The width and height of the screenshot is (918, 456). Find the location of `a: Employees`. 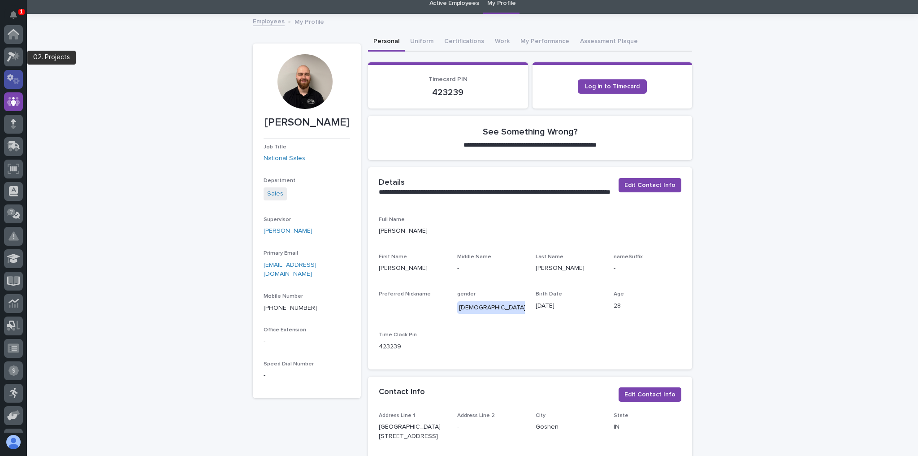

a: Employees is located at coordinates (268, 21).